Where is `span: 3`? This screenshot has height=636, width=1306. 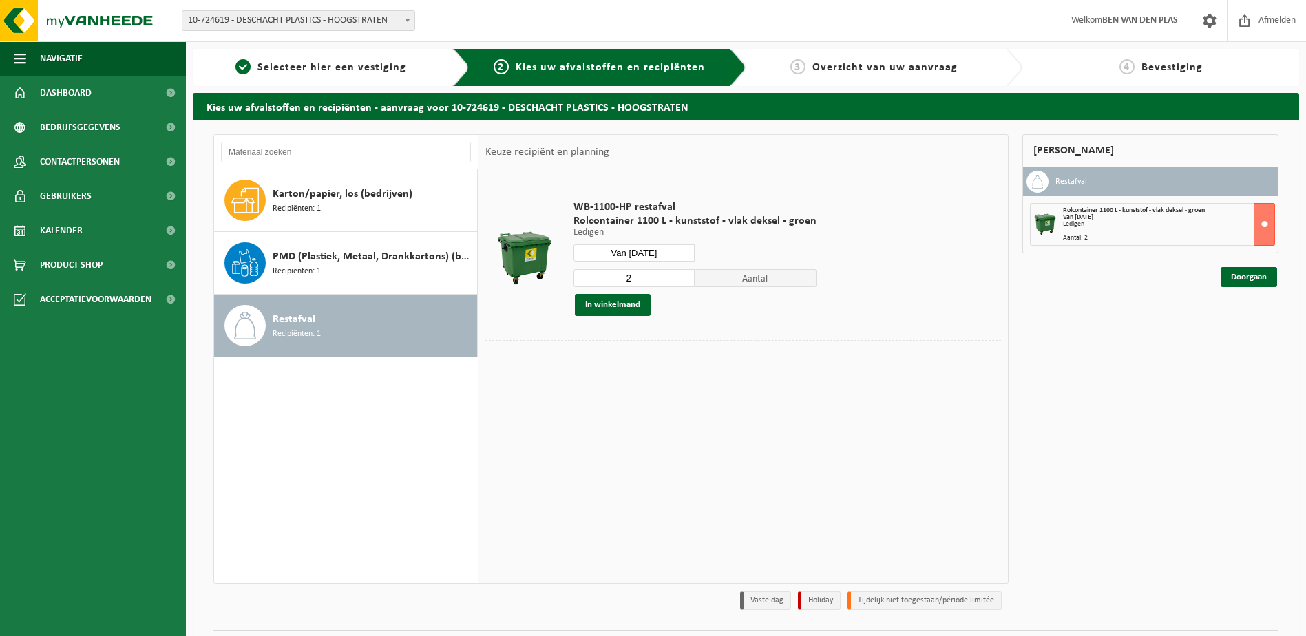
span: 3 is located at coordinates (798, 67).